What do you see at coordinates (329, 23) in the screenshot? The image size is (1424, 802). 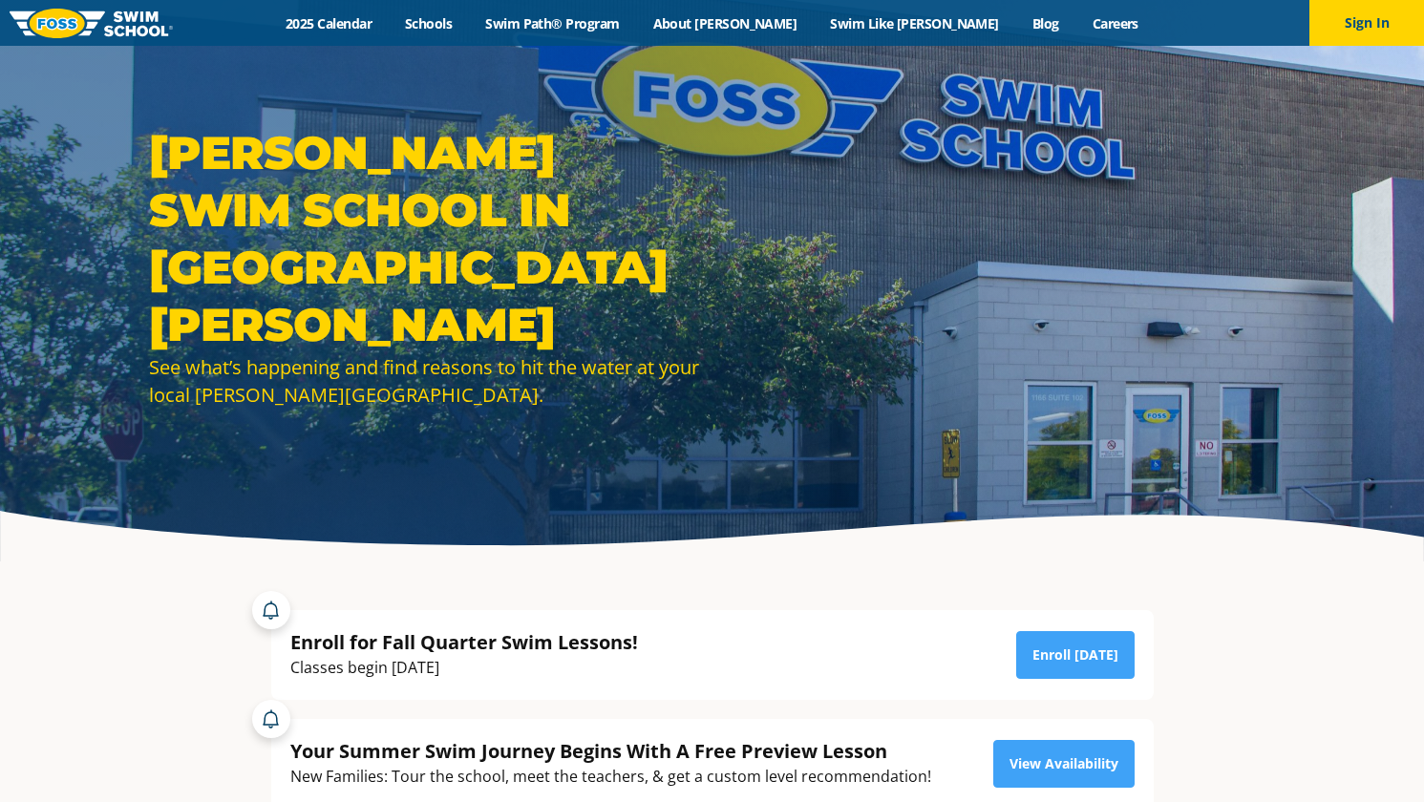 I see `a: 2025 Calendar` at bounding box center [329, 23].